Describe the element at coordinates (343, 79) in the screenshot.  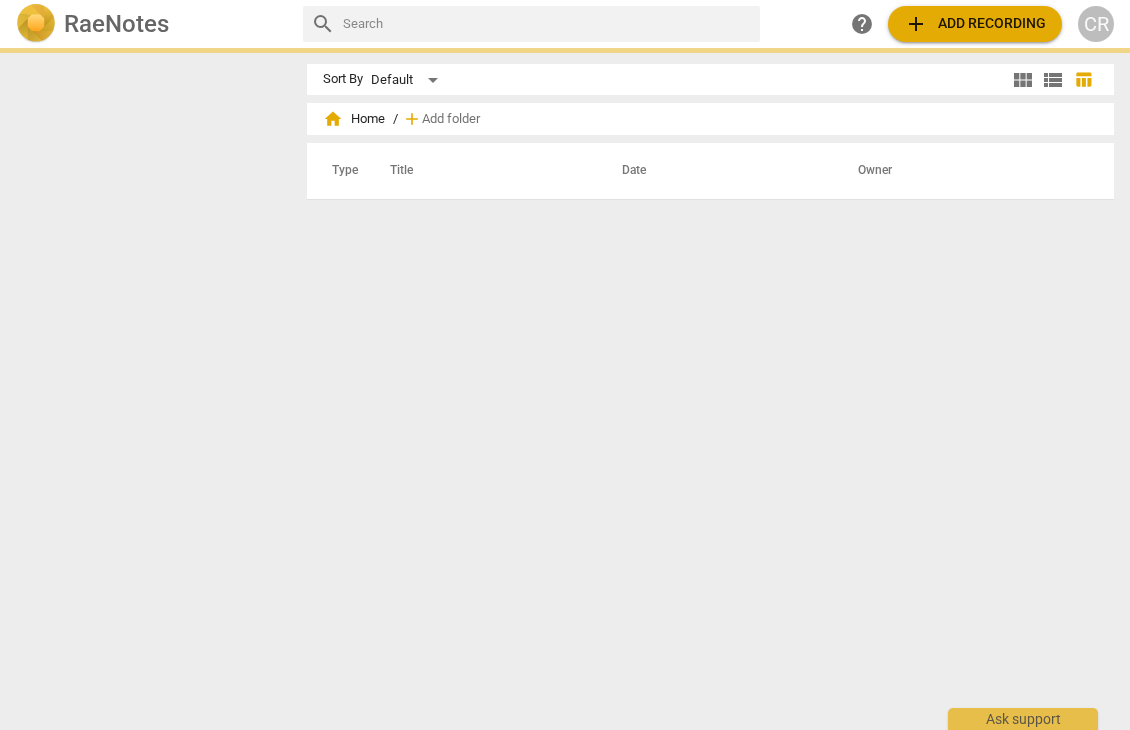
I see `div: Sort By` at that location.